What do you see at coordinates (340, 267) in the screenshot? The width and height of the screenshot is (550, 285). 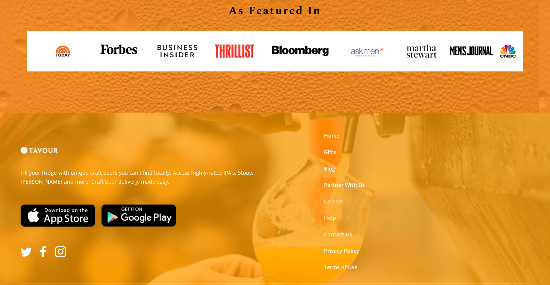 I see `a: Terms of Use` at bounding box center [340, 267].